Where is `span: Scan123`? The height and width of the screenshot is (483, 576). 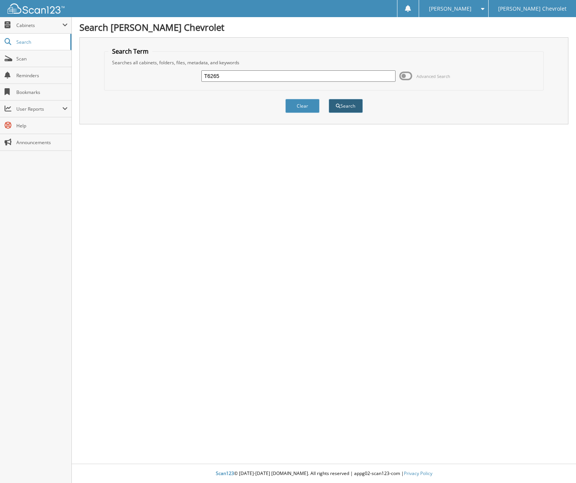 span: Scan123 is located at coordinates (225, 473).